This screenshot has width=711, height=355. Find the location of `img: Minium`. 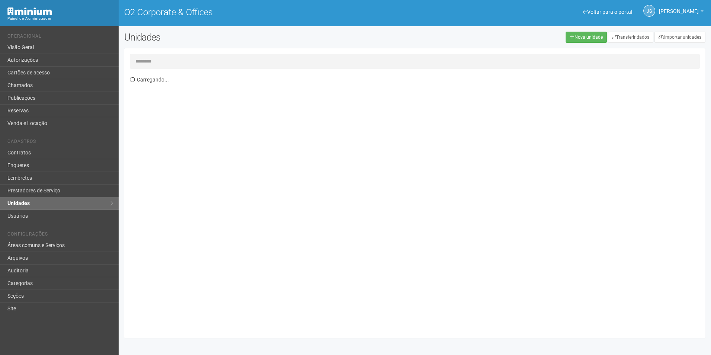

img: Minium is located at coordinates (30, 11).